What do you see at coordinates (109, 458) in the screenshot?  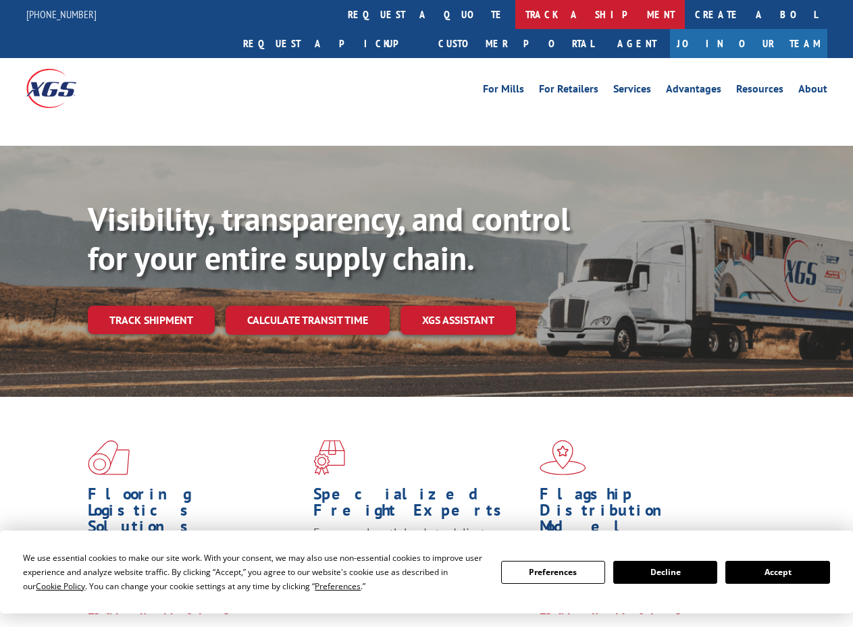 I see `img: xgs-icon-total-supply-chain-intelligence-red` at bounding box center [109, 458].